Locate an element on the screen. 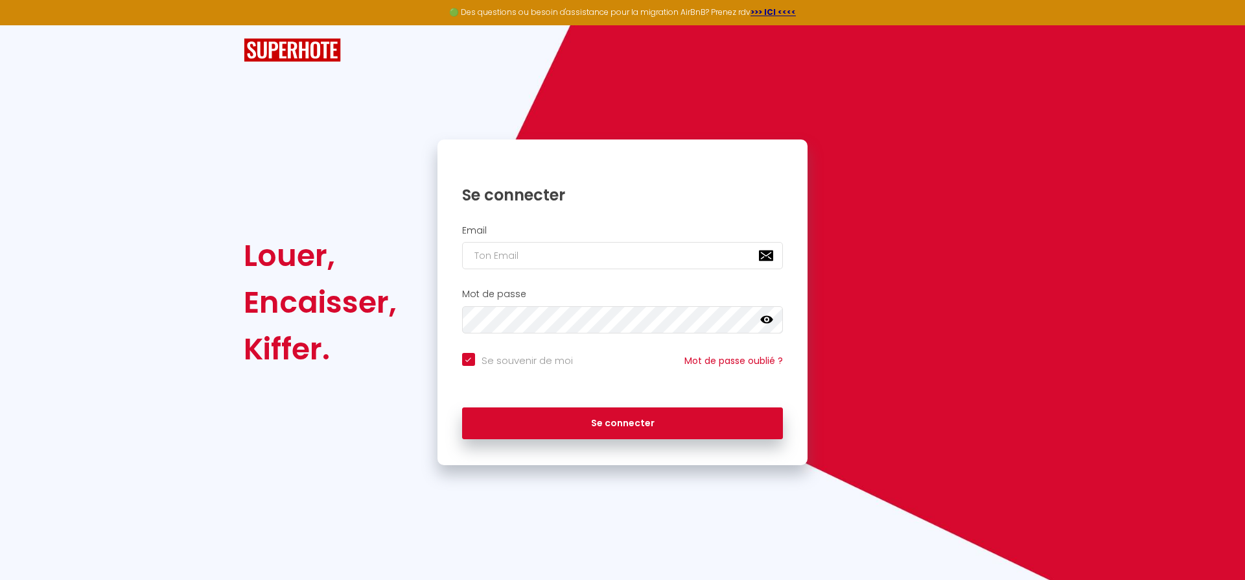 The height and width of the screenshot is (580, 1245). h2: Mot de passe is located at coordinates (623, 294).